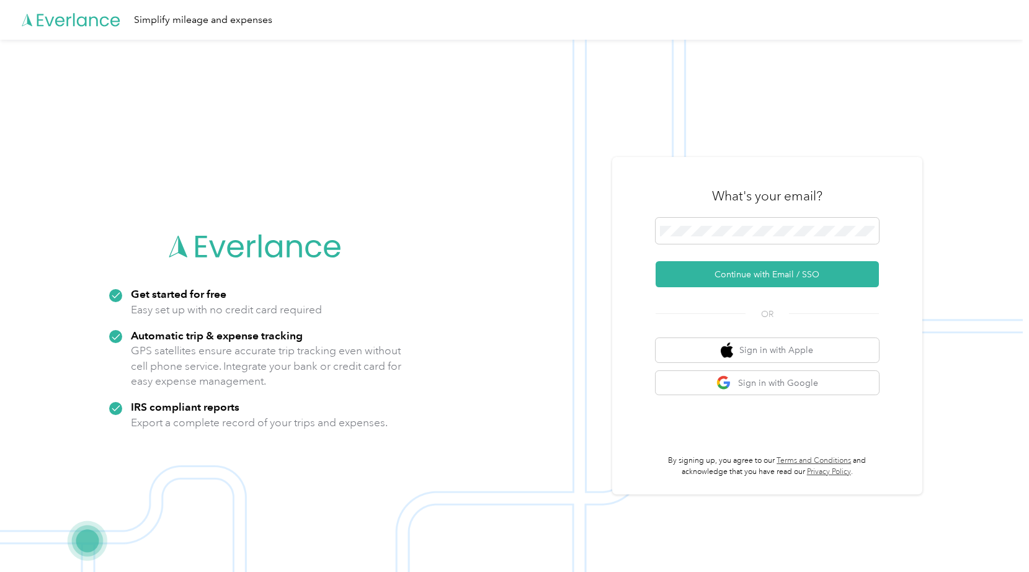 The height and width of the screenshot is (572, 1029). I want to click on img: google logo, so click(724, 383).